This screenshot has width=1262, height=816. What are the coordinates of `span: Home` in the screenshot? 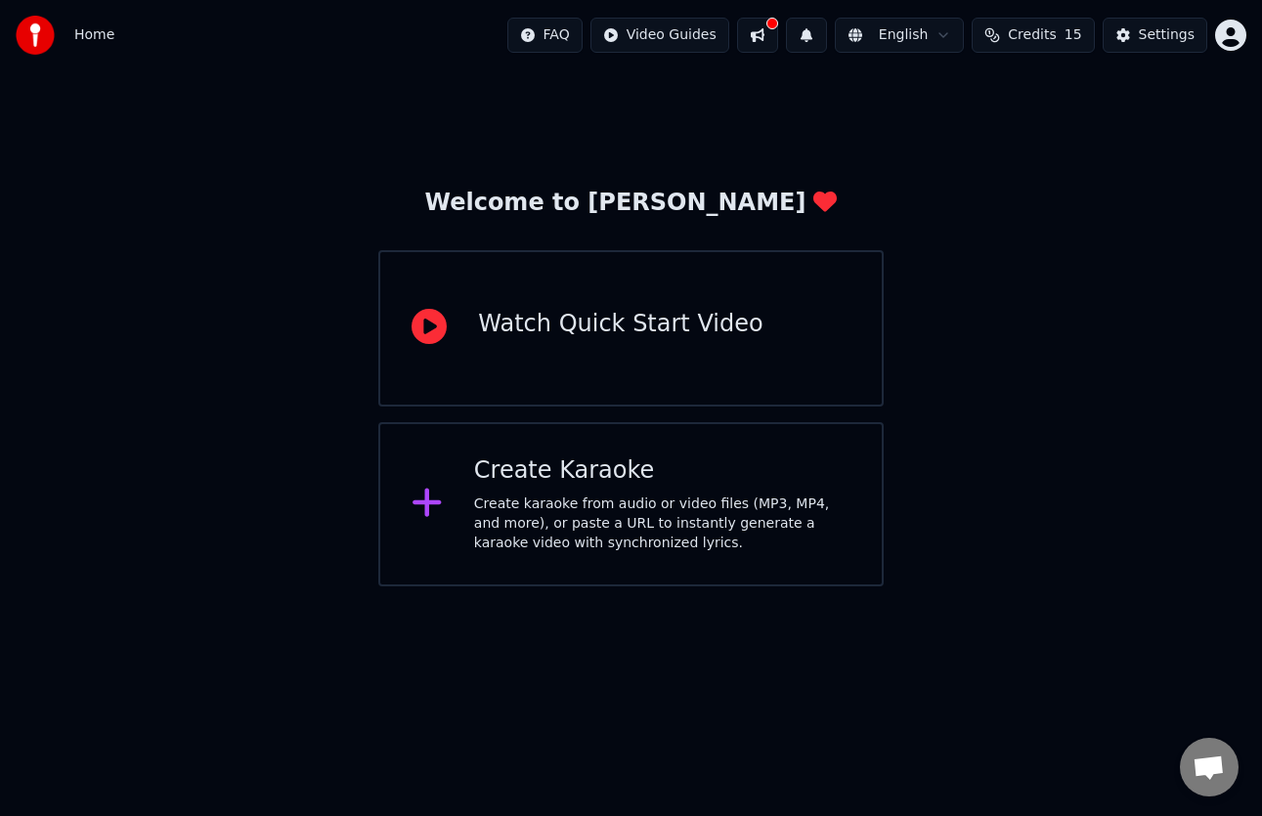 It's located at (94, 35).